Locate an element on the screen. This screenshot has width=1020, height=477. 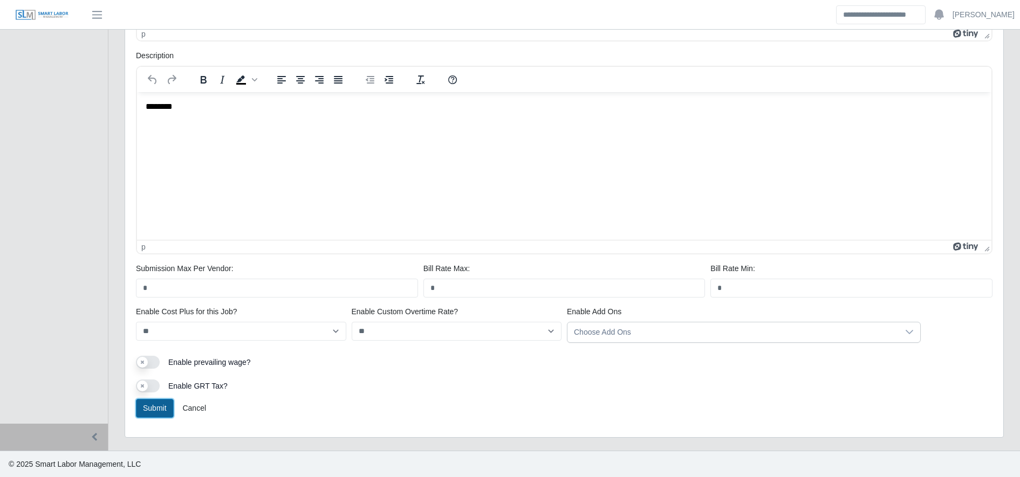
label: Description is located at coordinates (155, 56).